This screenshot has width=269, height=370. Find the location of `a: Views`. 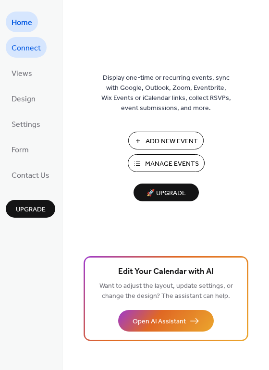

a: Views is located at coordinates (22, 72).